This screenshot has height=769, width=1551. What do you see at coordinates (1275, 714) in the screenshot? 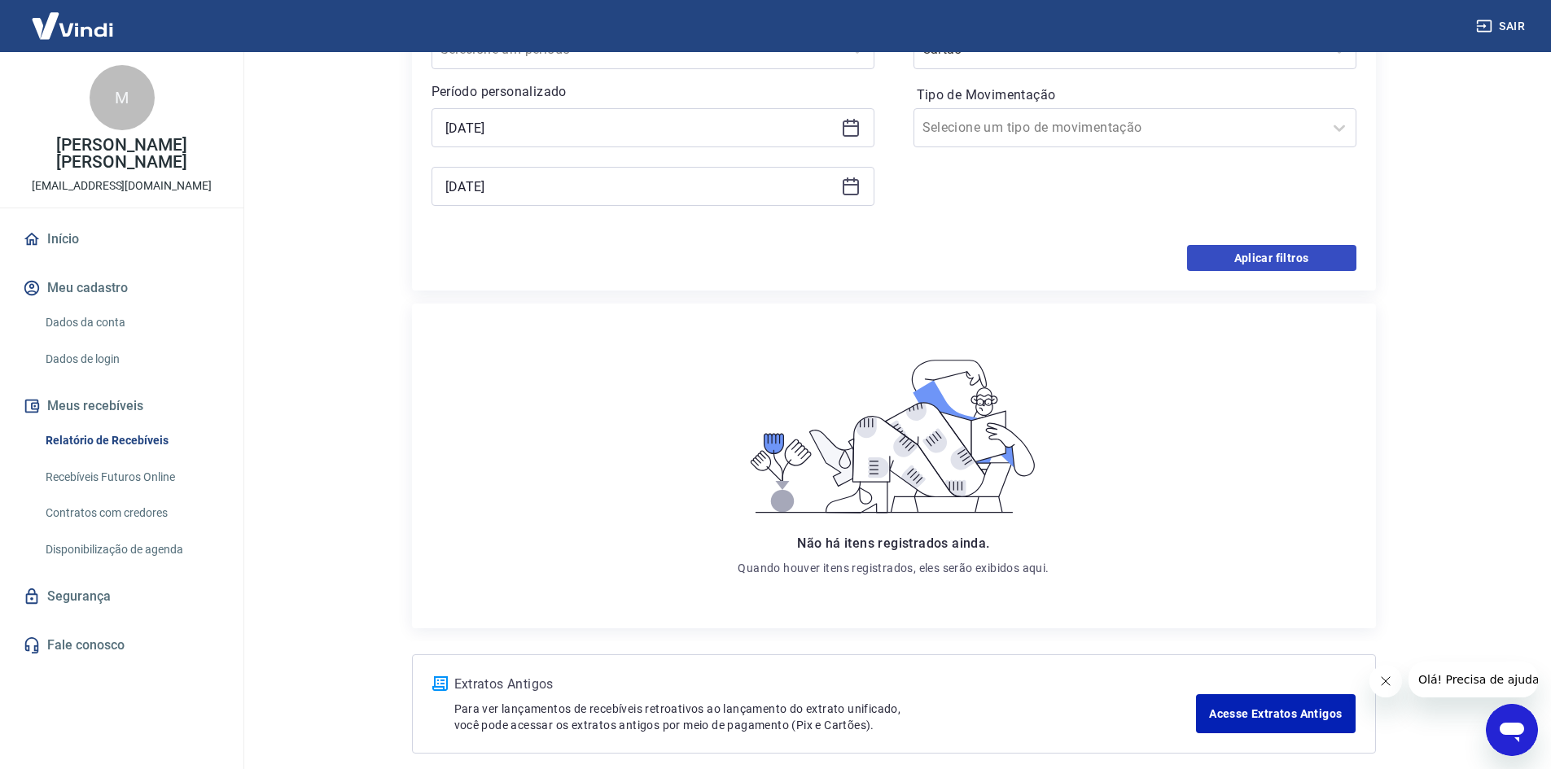
I see `a: Acesse Extratos Antigos` at bounding box center [1275, 714].